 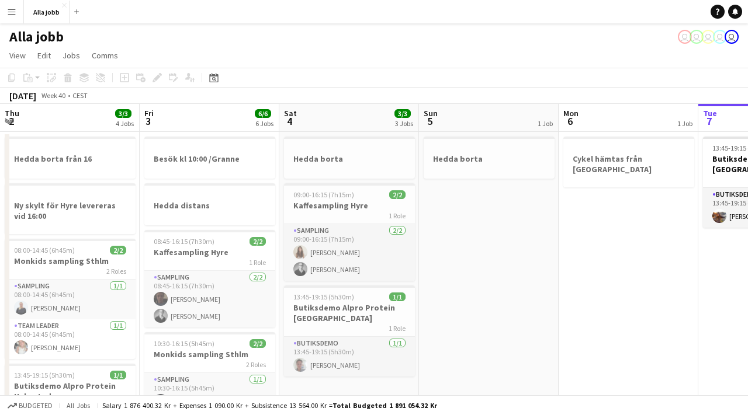 I want to click on div: Ny skylt för Hyre levereras vid 16:00, so click(x=70, y=209).